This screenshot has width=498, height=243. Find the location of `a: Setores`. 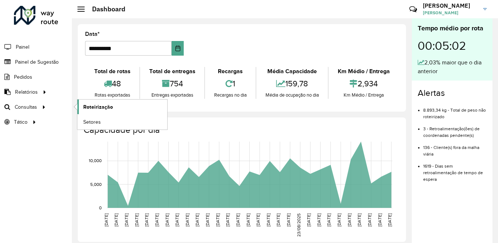

a: Setores is located at coordinates (122, 122).